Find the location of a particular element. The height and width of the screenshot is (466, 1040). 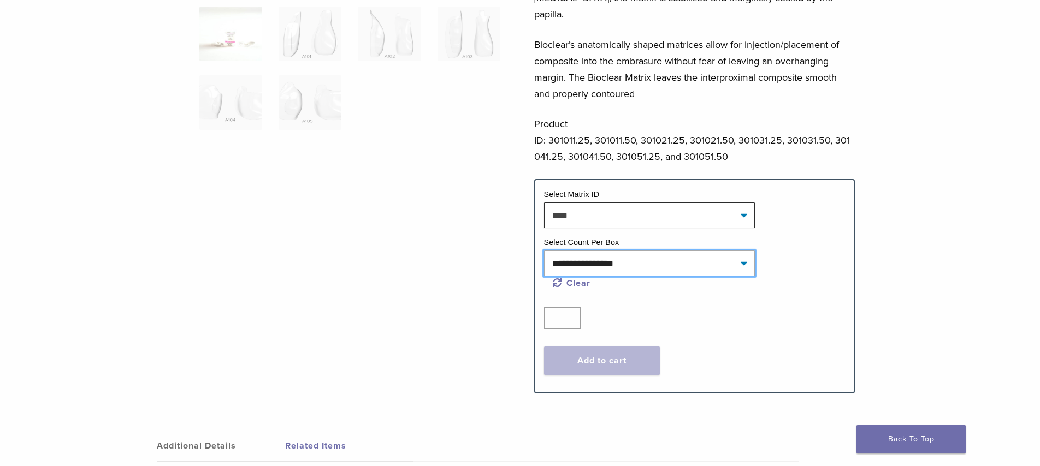

img: Original Anterior Matrix - A Series - Image 3 is located at coordinates (389, 34).